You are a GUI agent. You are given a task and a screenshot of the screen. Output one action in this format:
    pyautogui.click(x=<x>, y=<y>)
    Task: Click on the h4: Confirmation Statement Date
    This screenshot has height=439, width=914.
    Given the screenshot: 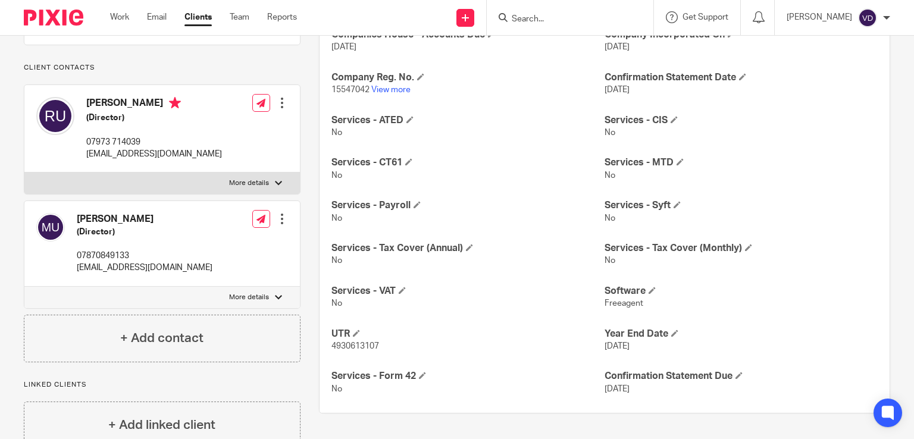 What is the action you would take?
    pyautogui.click(x=741, y=77)
    